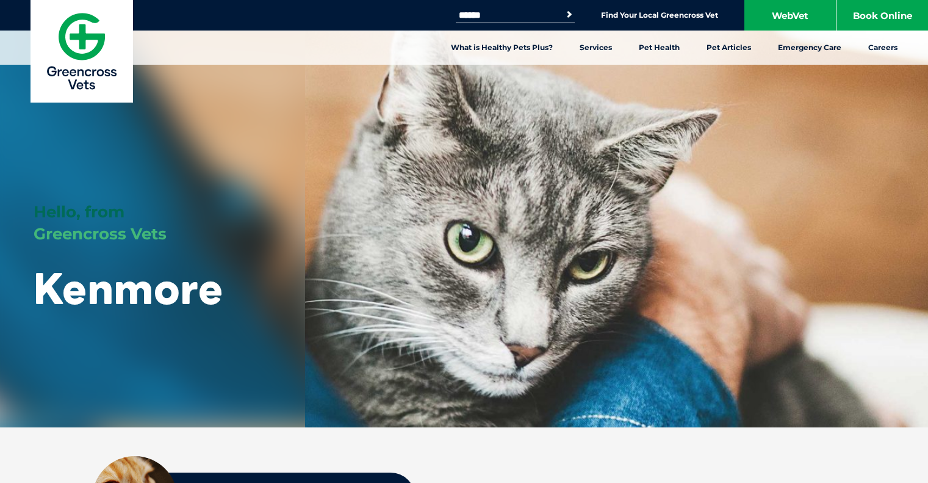  I want to click on a: Pet Articles, so click(729, 48).